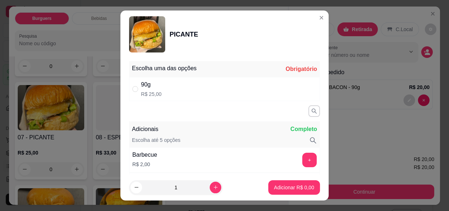  Describe the element at coordinates (304, 129) in the screenshot. I see `p: Completo` at that location.